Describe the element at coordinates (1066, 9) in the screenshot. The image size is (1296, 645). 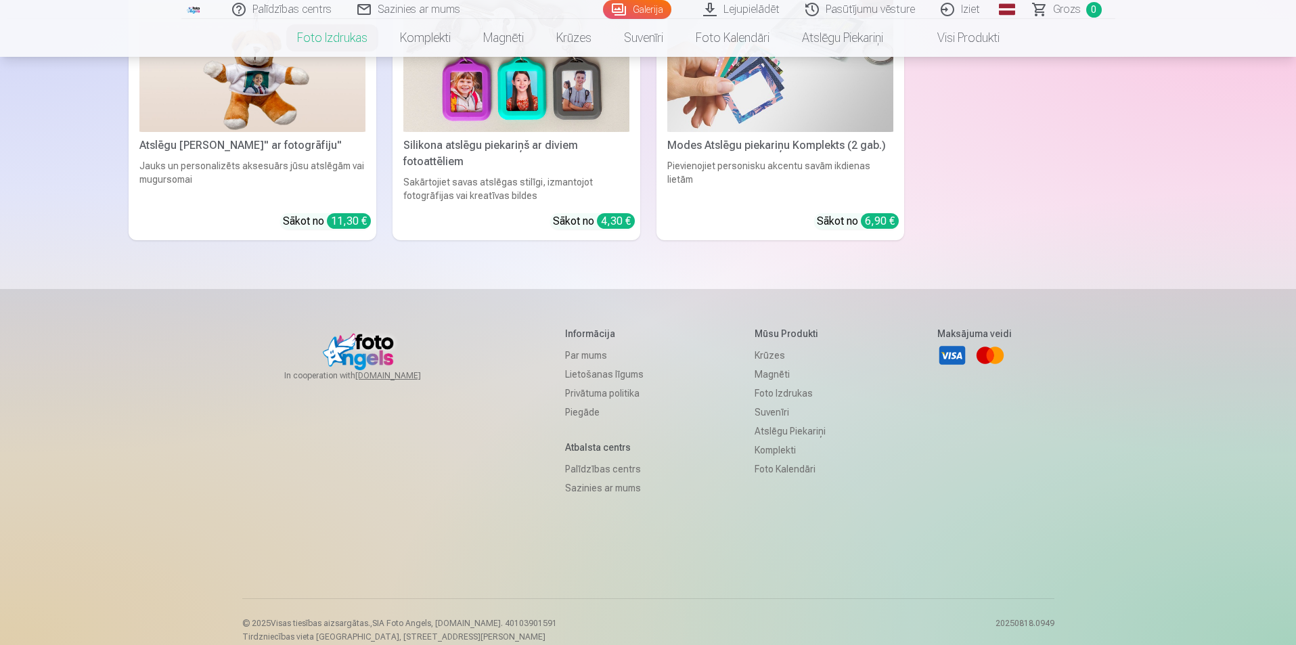
I see `span: Grozs` at that location.